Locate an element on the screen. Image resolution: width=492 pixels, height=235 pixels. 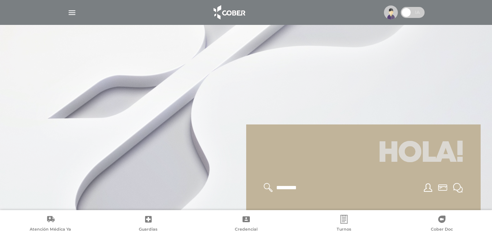
a: Credencial is located at coordinates (246, 224).